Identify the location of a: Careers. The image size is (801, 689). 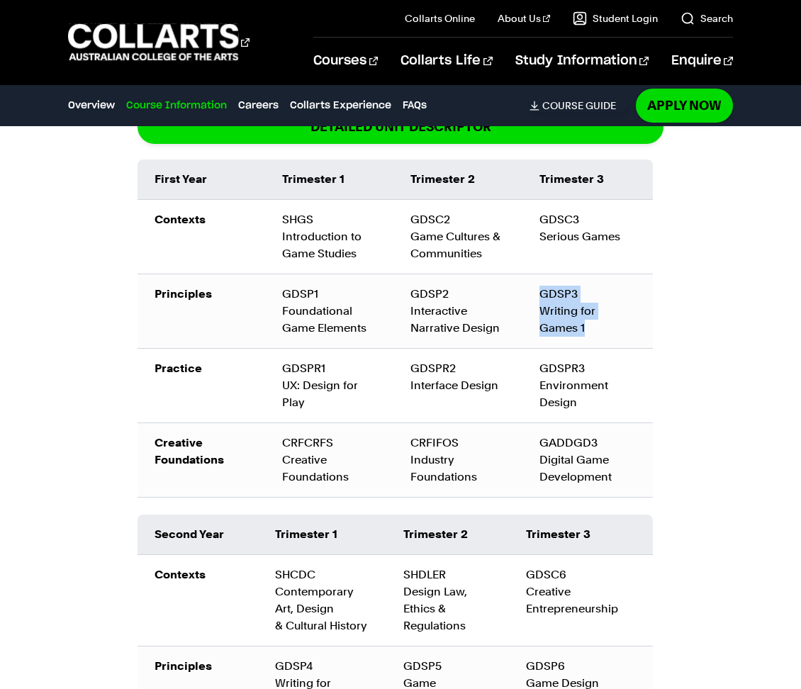
(258, 106).